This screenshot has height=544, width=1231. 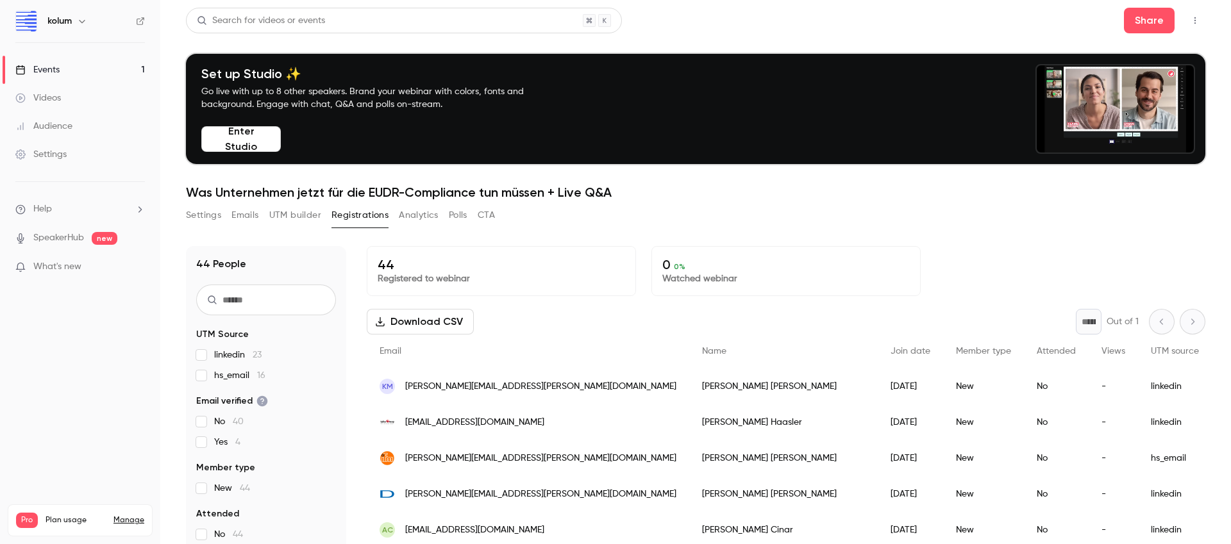 I want to click on span: Help, so click(x=42, y=209).